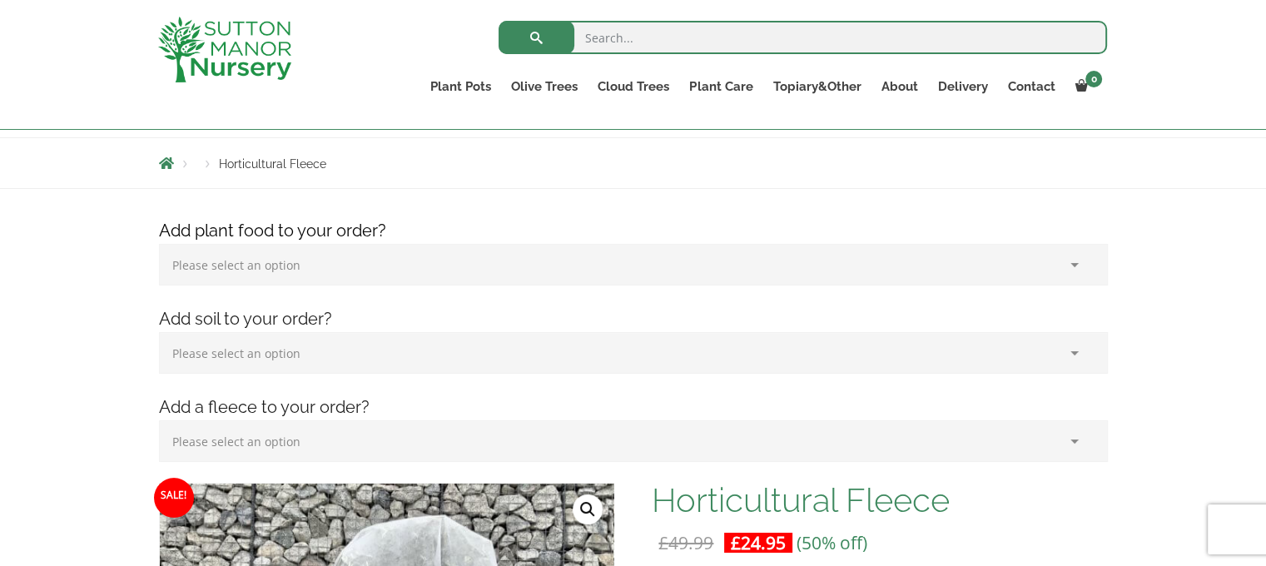 This screenshot has height=566, width=1266. What do you see at coordinates (899, 87) in the screenshot?
I see `a: About` at bounding box center [899, 87].